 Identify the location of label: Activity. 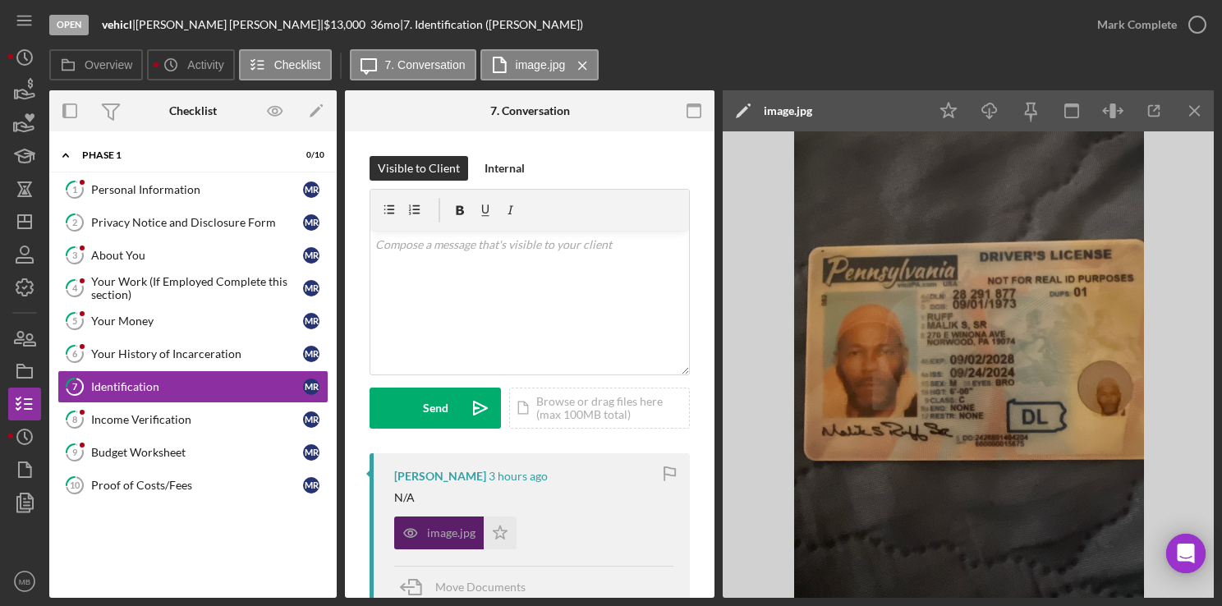
(205, 65).